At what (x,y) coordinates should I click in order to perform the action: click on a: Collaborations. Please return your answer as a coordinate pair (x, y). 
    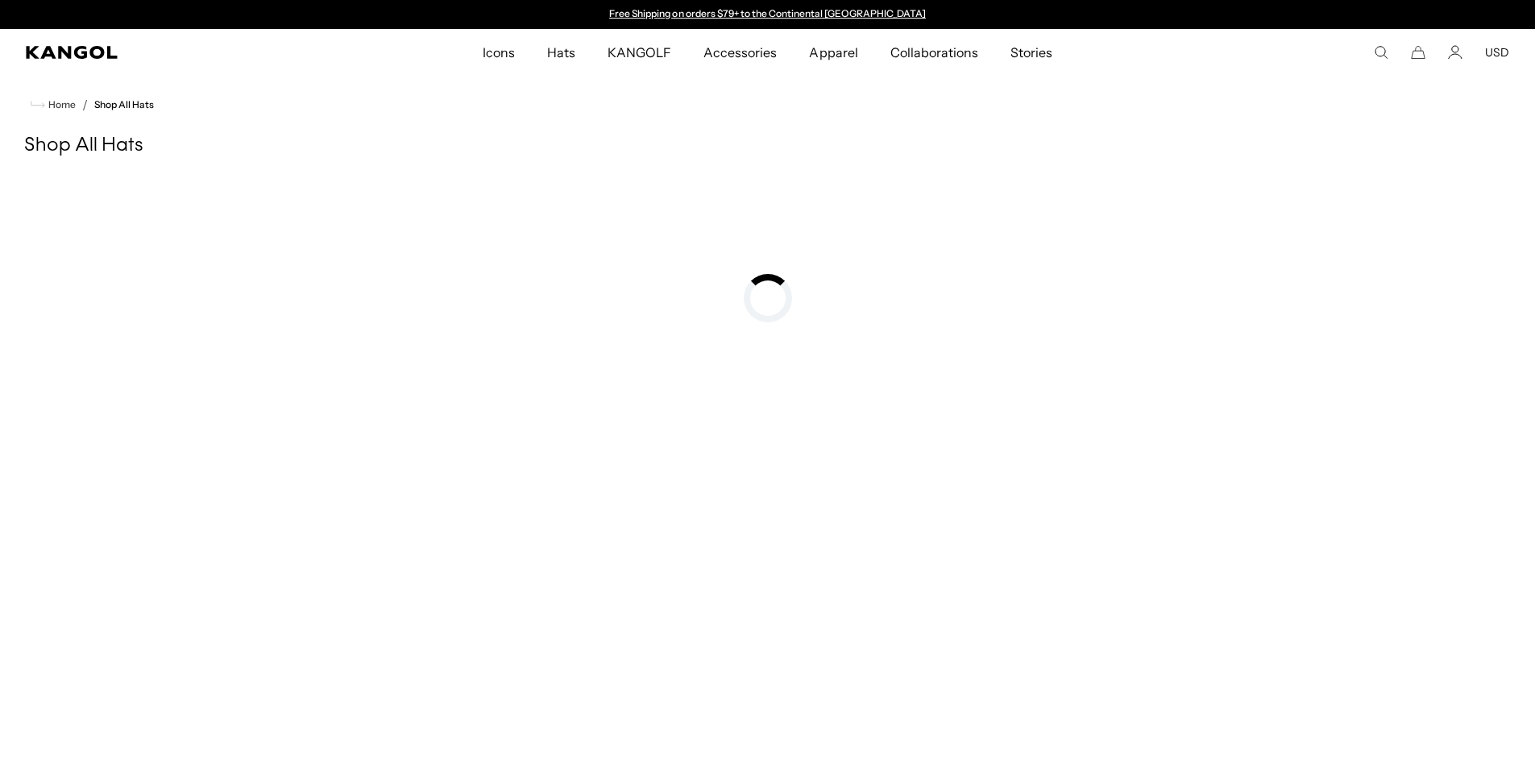
    Looking at the image, I should click on (934, 52).